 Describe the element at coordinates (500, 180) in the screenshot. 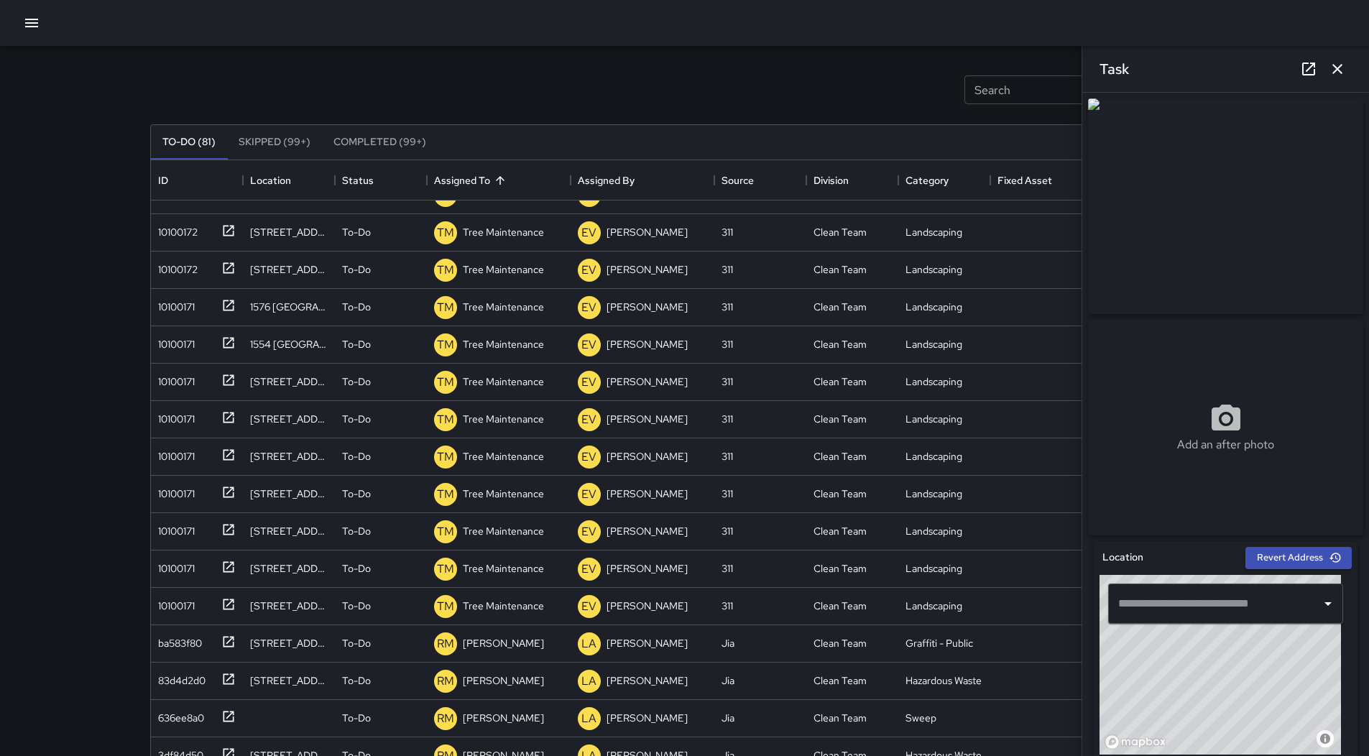

I see `button: Sort` at that location.